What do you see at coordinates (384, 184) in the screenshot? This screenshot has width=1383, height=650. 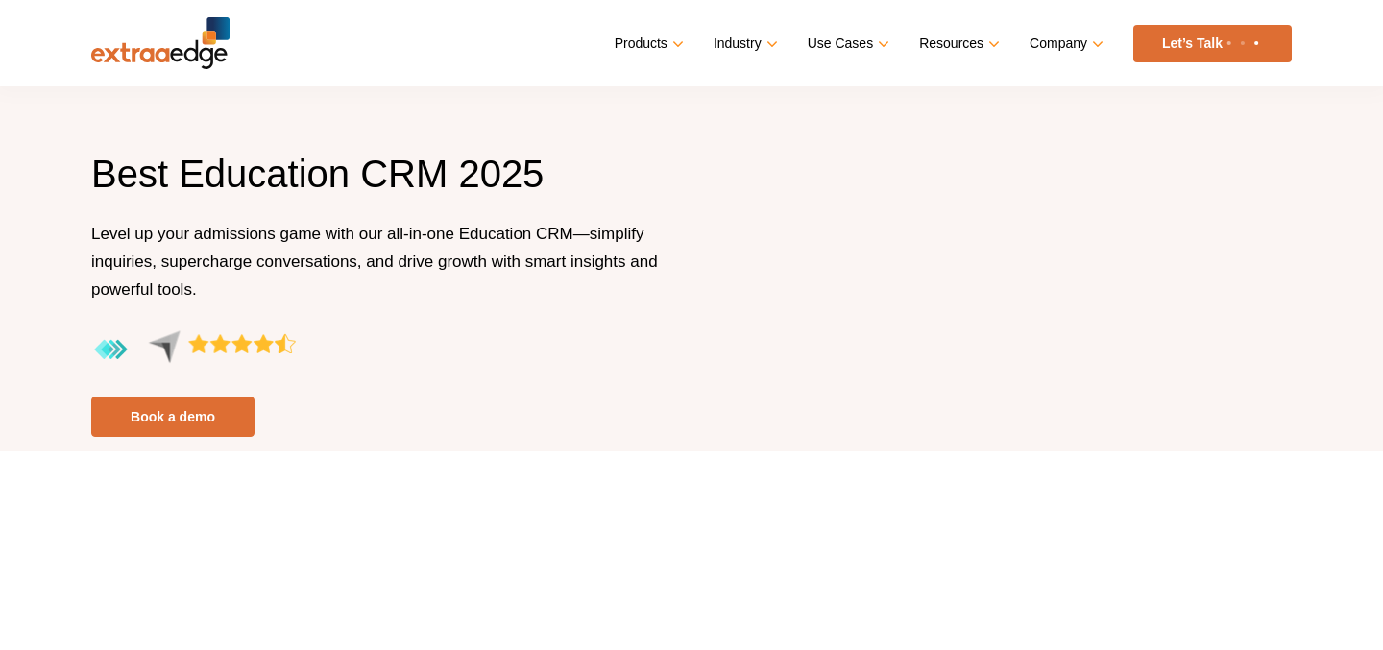 I see `h1: Best Education CRM 2025` at bounding box center [384, 184].